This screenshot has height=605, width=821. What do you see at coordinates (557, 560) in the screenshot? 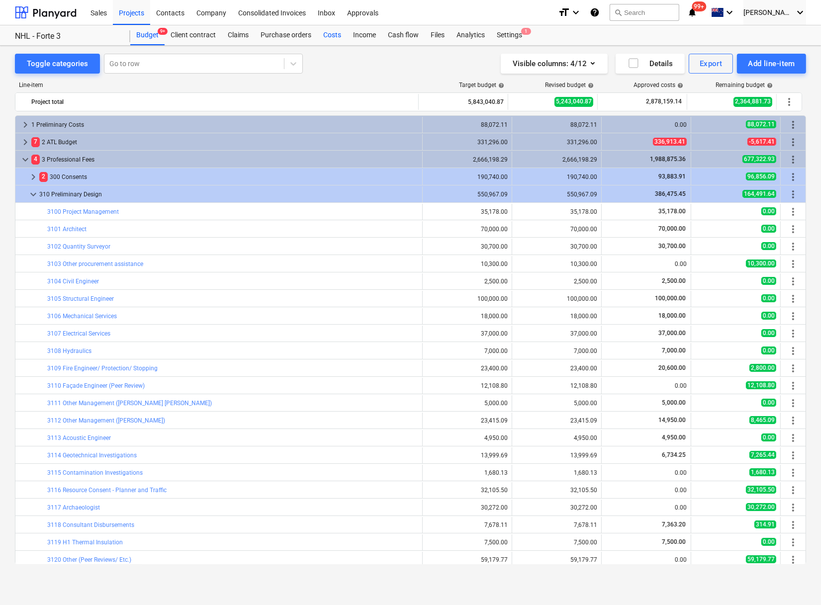
I see `div: 59,179.77` at bounding box center [557, 560].